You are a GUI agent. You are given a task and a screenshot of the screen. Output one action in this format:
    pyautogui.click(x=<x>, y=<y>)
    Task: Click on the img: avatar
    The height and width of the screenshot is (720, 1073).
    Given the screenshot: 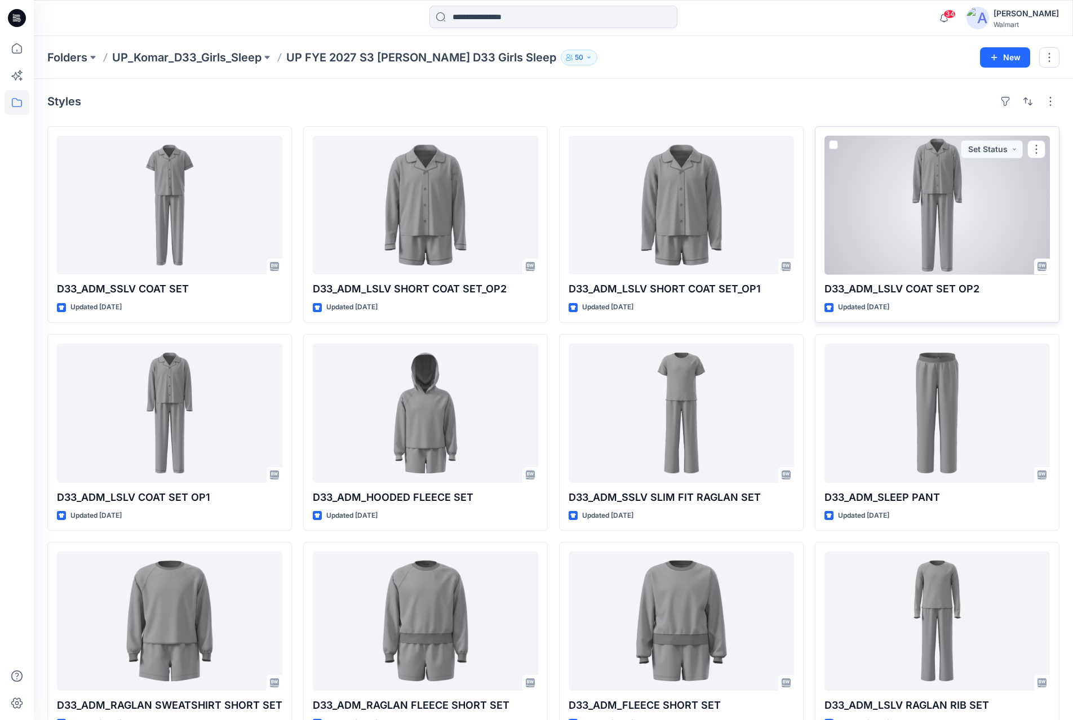 What is the action you would take?
    pyautogui.click(x=978, y=18)
    